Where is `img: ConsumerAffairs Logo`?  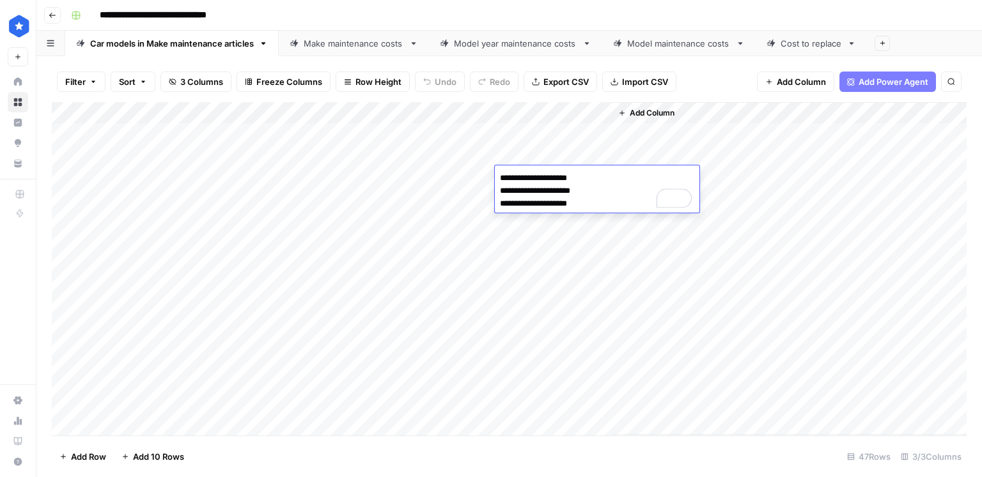
img: ConsumerAffairs Logo is located at coordinates (19, 26).